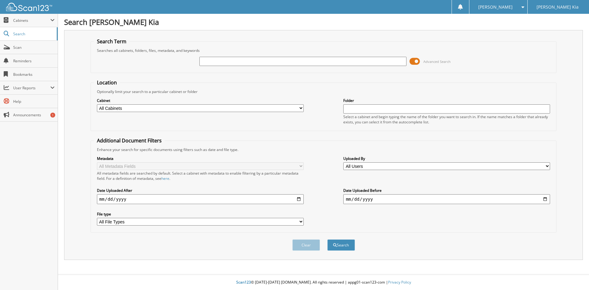 This screenshot has height=290, width=589. I want to click on input: end, so click(447, 199).